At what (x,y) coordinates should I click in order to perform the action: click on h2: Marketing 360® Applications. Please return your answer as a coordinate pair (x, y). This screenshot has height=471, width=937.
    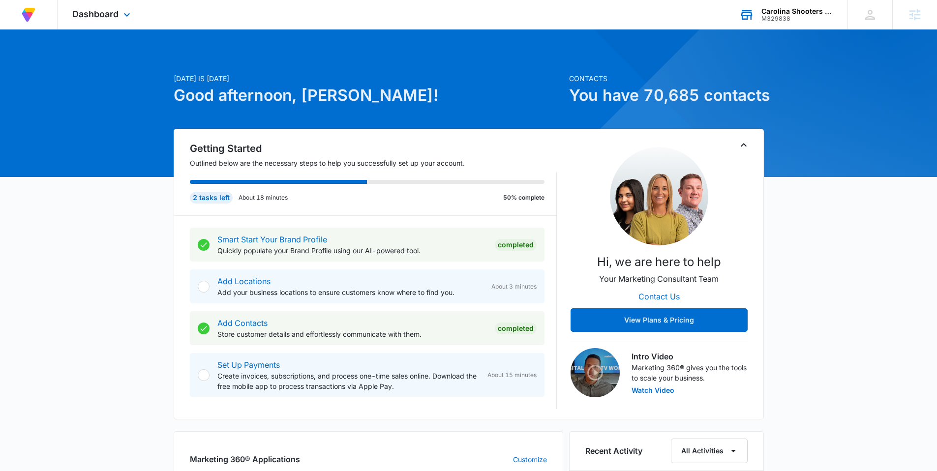
    Looking at the image, I should click on (245, 459).